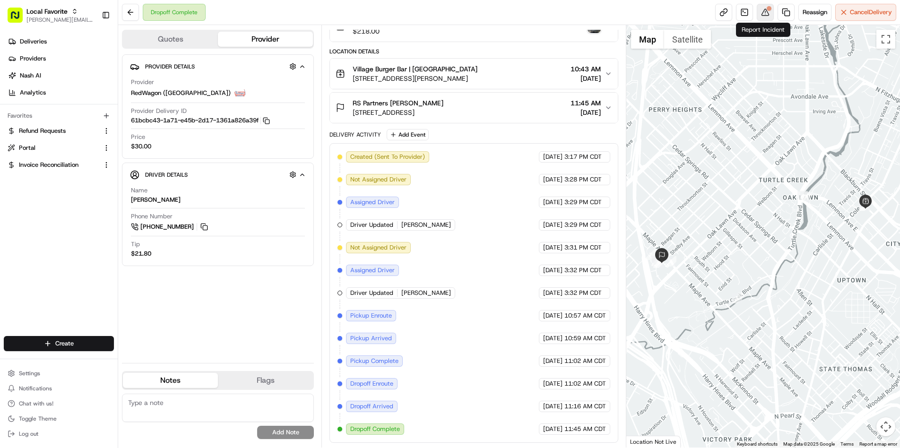 Image resolution: width=900 pixels, height=448 pixels. Describe the element at coordinates (33, 93) in the screenshot. I see `span: Analytics` at that location.